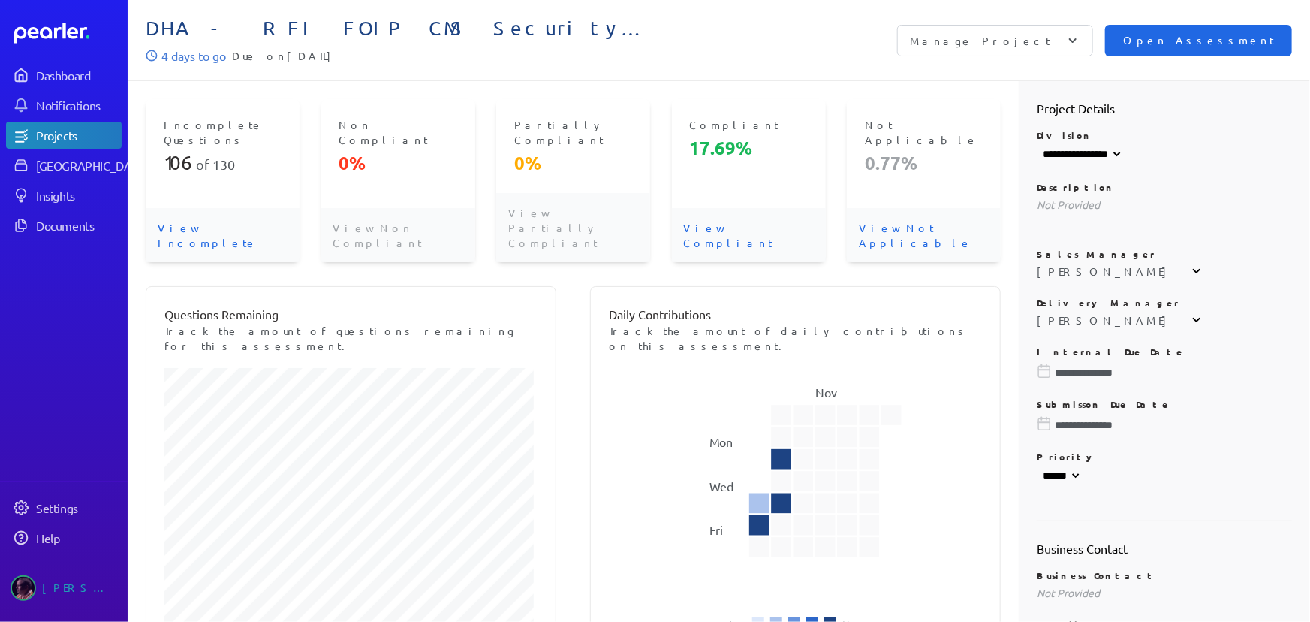  What do you see at coordinates (398, 132) in the screenshot?
I see `p: Non Compliant` at bounding box center [398, 132].